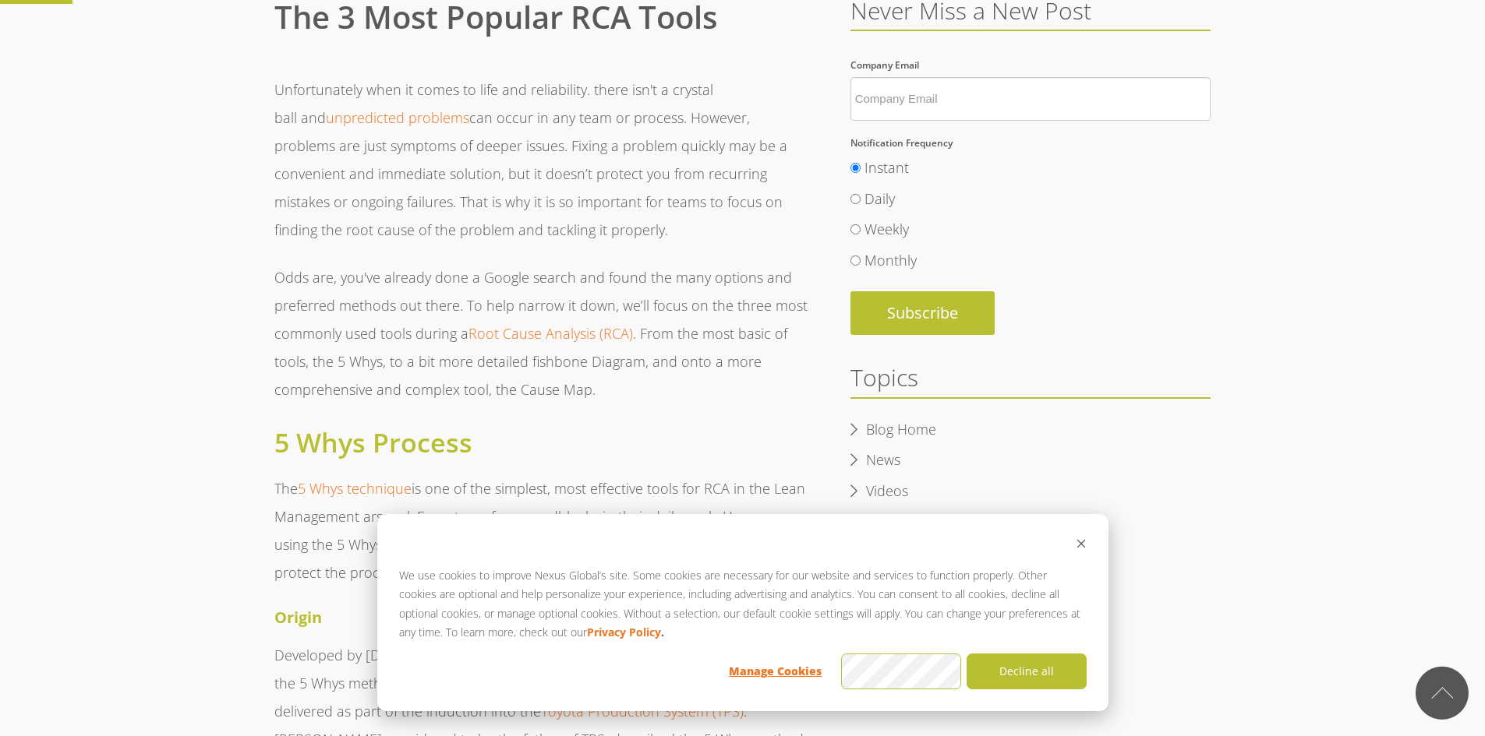 The width and height of the screenshot is (1485, 736). Describe the element at coordinates (901, 672) in the screenshot. I see `button: Accept all` at that location.